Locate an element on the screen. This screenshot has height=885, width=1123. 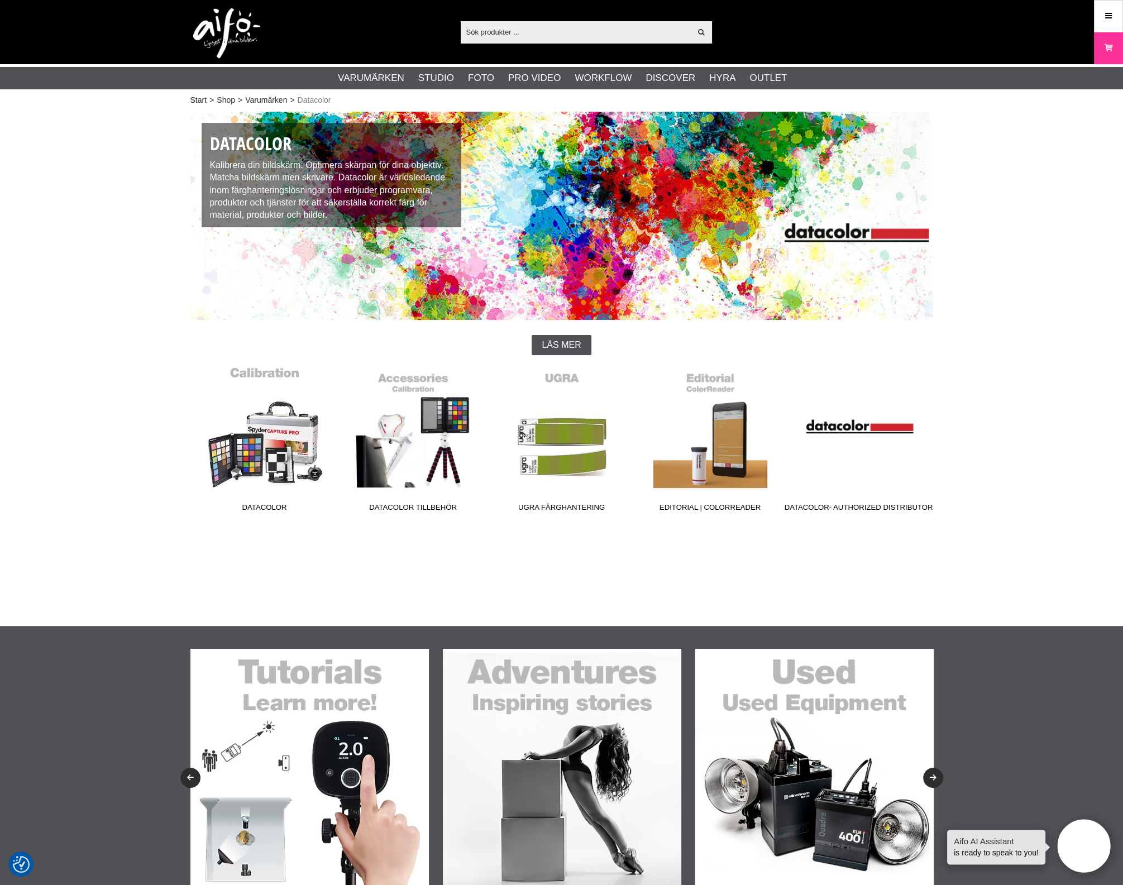
span: Läs mer is located at coordinates (561, 345).